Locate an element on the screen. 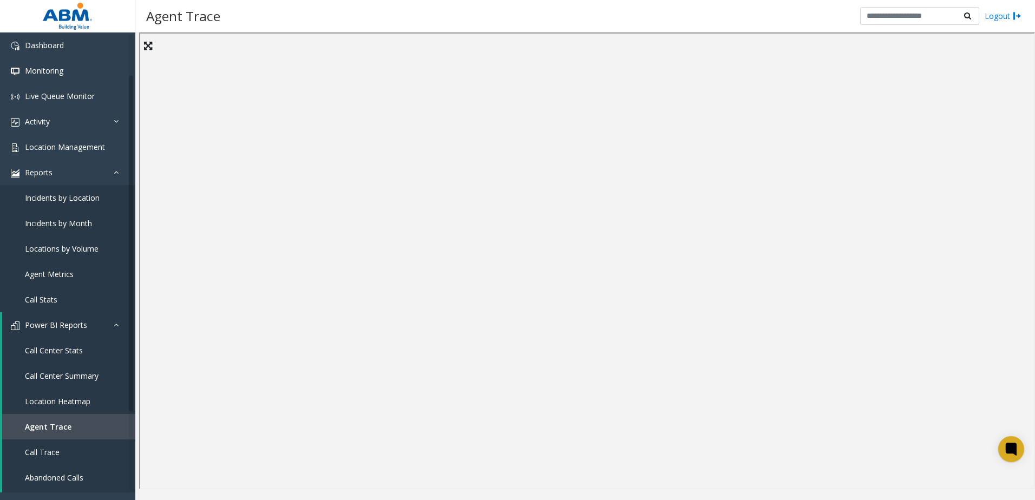 The image size is (1035, 500). span: Abandoned Calls is located at coordinates (54, 477).